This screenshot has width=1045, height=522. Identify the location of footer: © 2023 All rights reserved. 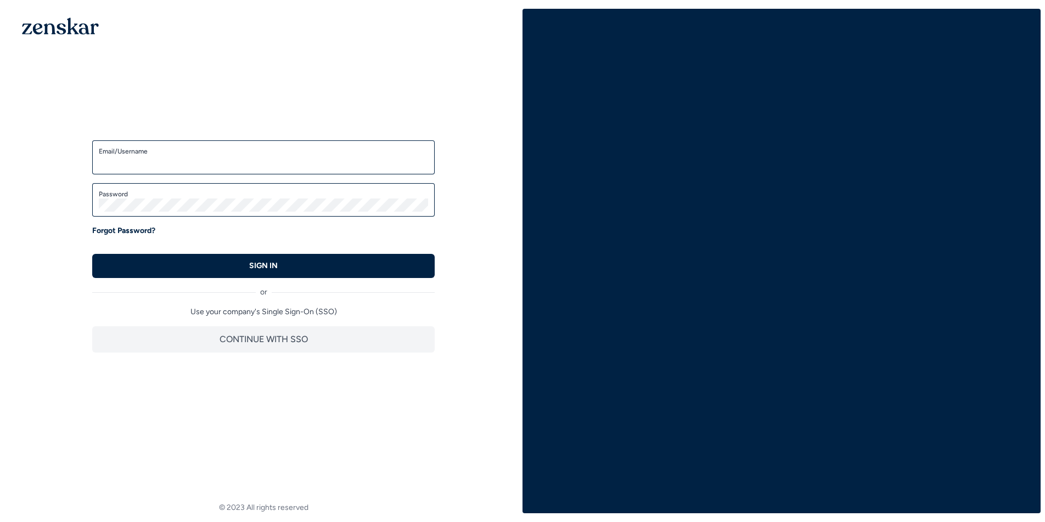
(263, 508).